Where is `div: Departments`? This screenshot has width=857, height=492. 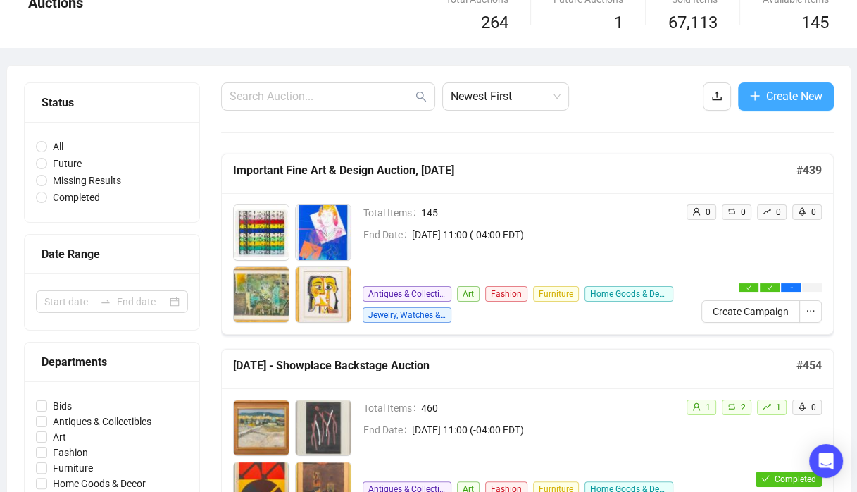 div: Departments is located at coordinates (112, 361).